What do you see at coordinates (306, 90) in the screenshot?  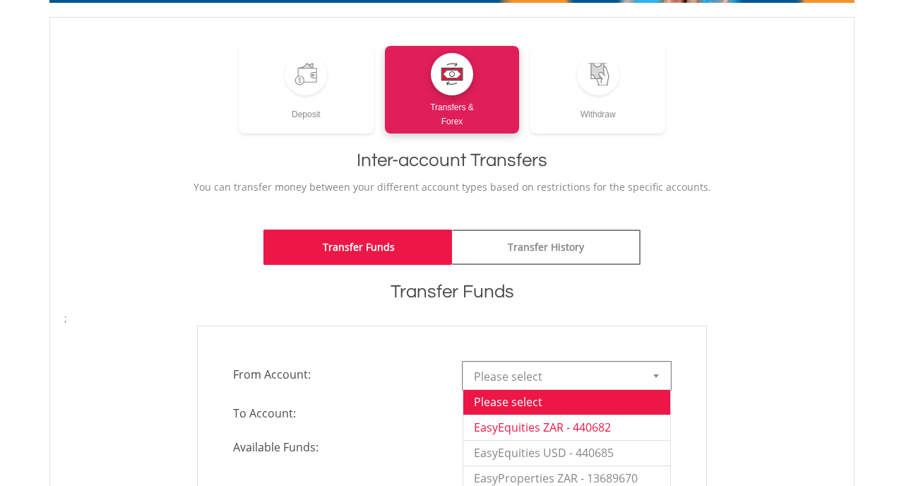 I see `a: Deposit` at bounding box center [306, 90].